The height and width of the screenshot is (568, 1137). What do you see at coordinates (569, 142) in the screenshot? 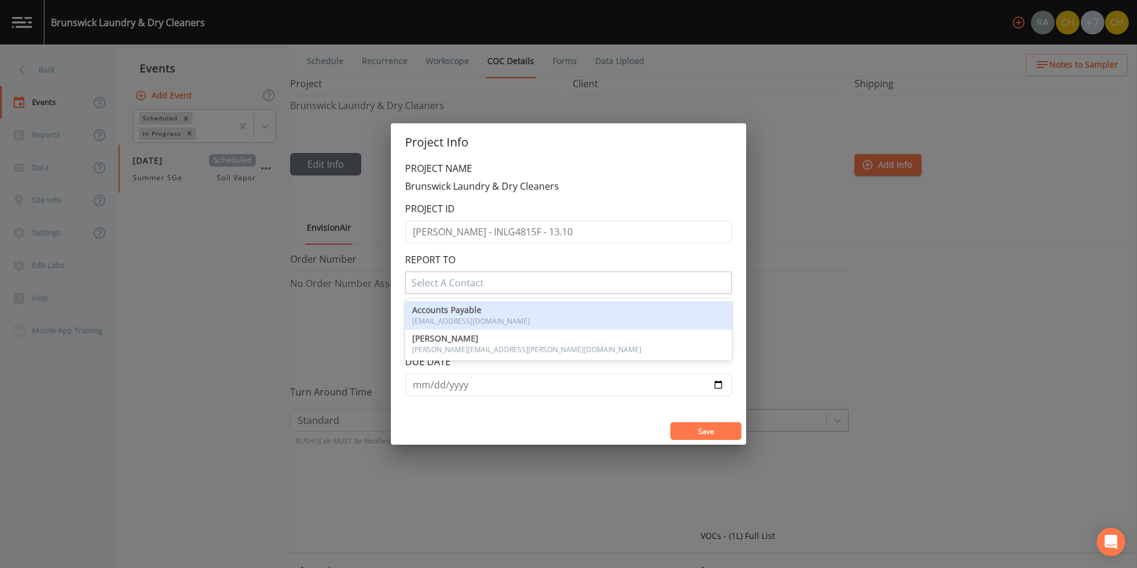
I see `h2: Project Info` at bounding box center [569, 142].